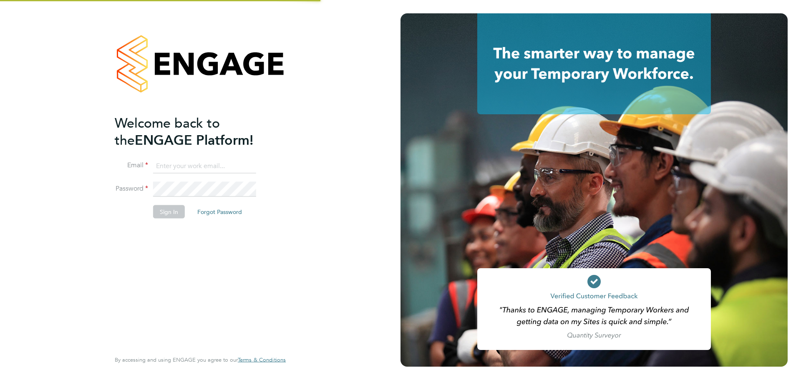 This screenshot has width=801, height=380. What do you see at coordinates (131, 165) in the screenshot?
I see `label: Email` at bounding box center [131, 165].